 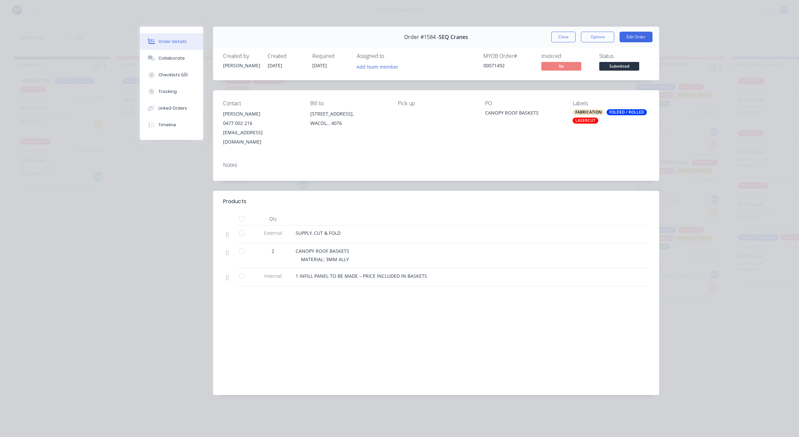 What do you see at coordinates (508, 65) in the screenshot?
I see `div: 00071492` at bounding box center [508, 65].